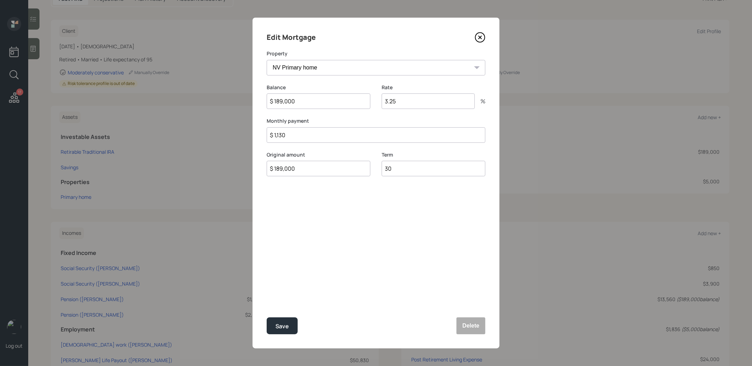 Image resolution: width=752 pixels, height=366 pixels. I want to click on button: Save, so click(282, 326).